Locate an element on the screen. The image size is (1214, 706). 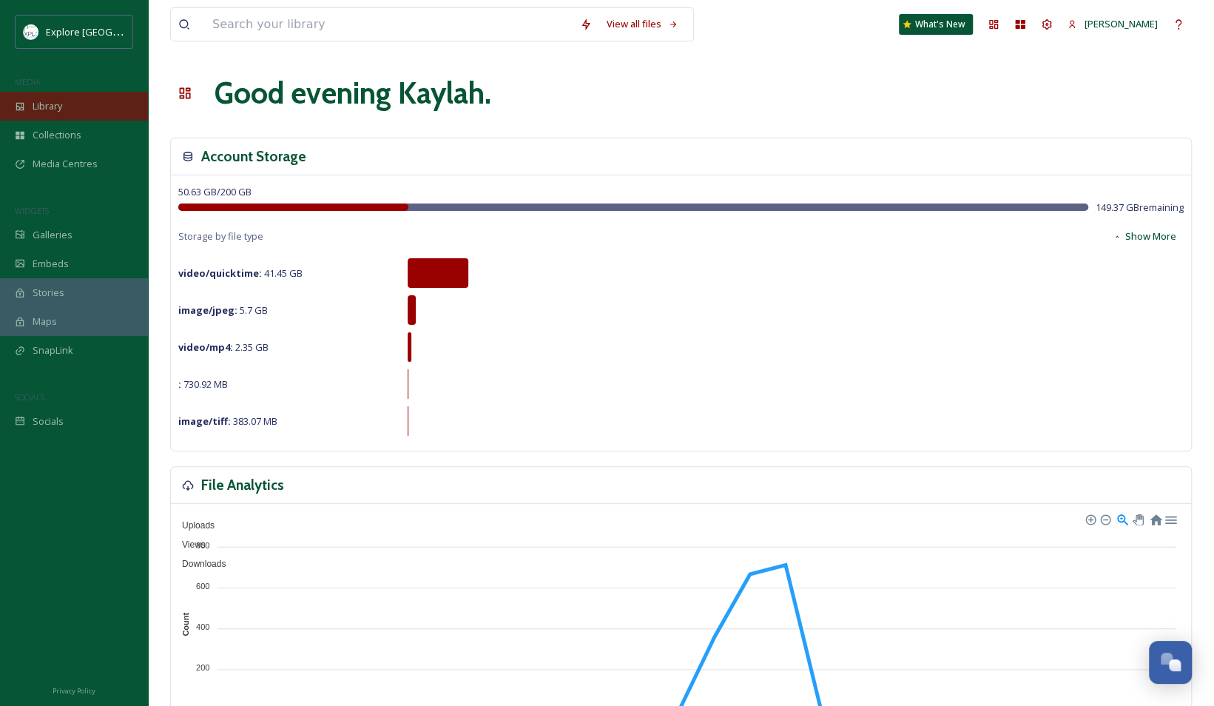
span: Socials is located at coordinates (48, 421).